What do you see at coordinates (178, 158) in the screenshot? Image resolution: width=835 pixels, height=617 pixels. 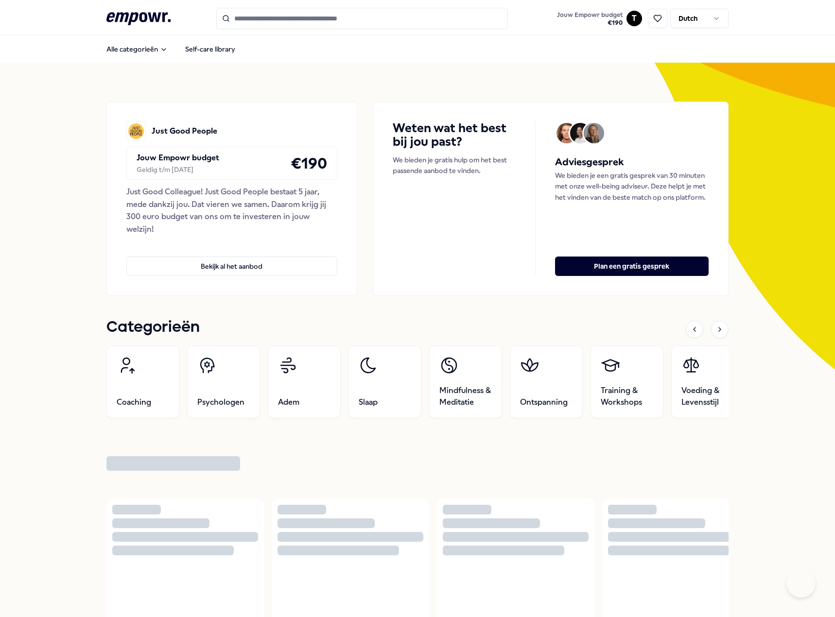 I see `p: Jouw Empowr budget` at bounding box center [178, 158].